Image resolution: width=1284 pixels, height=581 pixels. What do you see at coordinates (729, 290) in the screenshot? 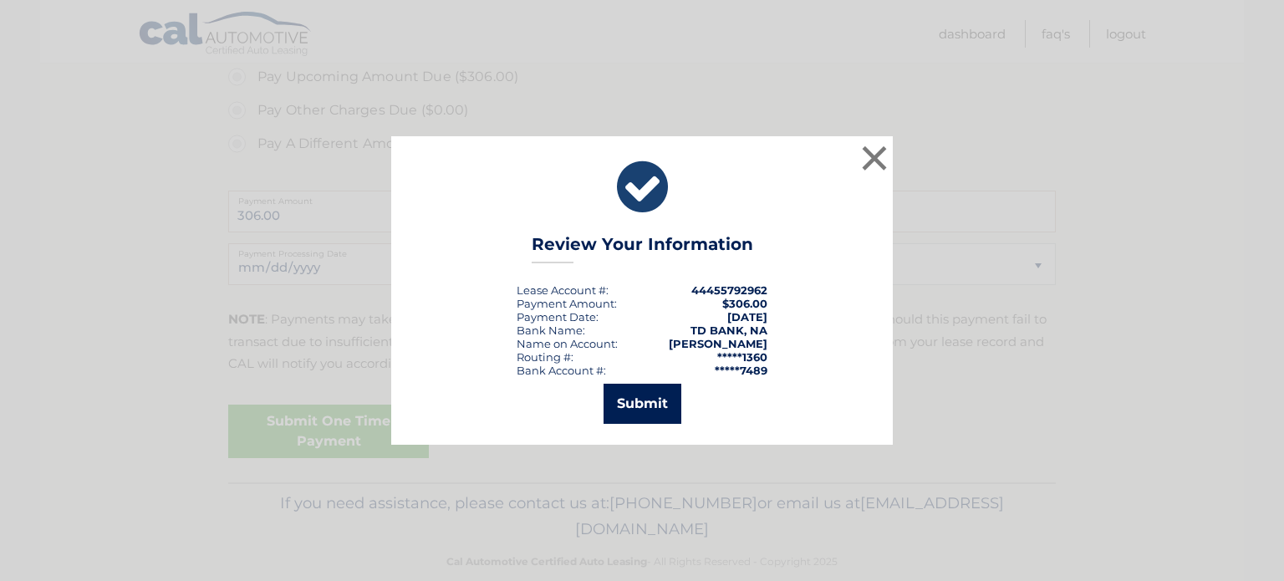
I see `strong: 44455792962` at bounding box center [729, 290].